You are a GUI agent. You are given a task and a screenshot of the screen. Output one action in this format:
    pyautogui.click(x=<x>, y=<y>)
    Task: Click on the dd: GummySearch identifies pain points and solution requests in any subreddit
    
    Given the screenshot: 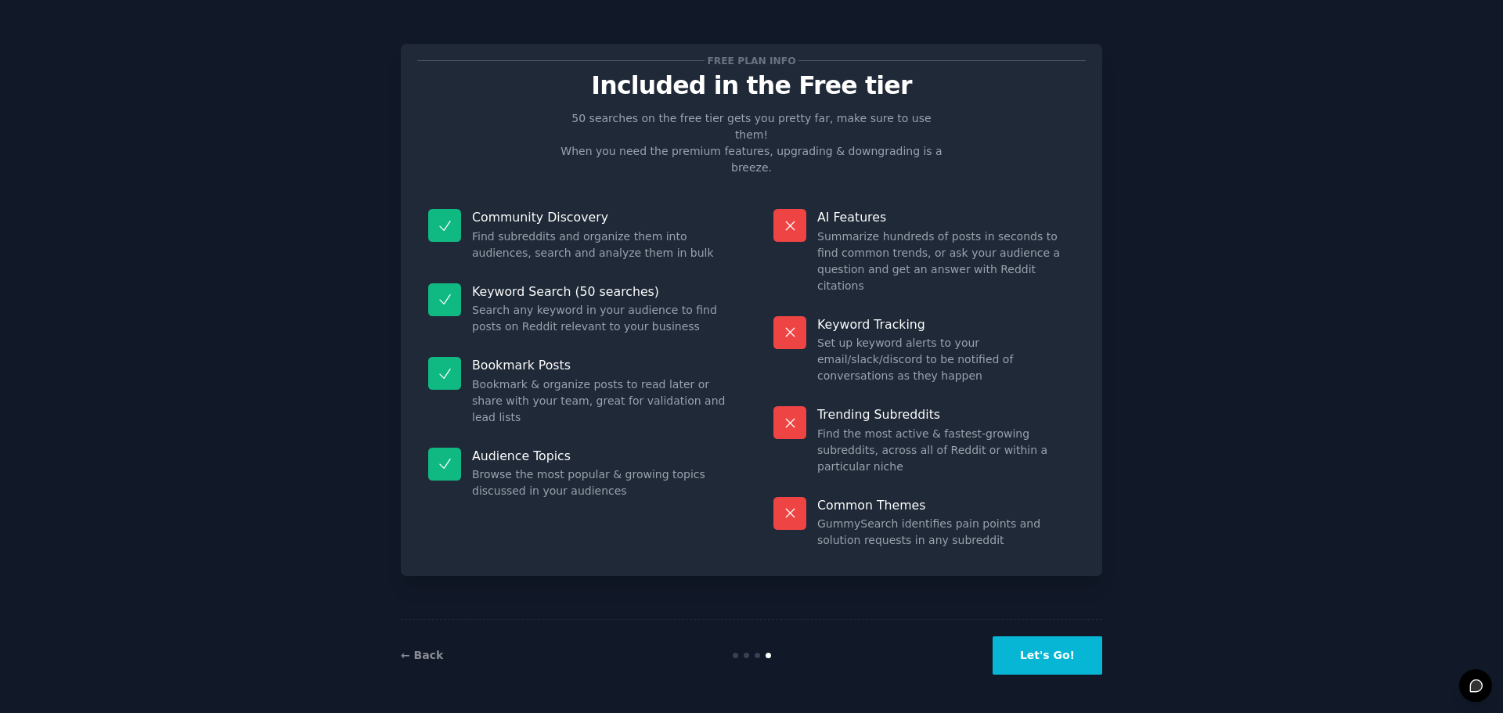 What is the action you would take?
    pyautogui.click(x=945, y=532)
    